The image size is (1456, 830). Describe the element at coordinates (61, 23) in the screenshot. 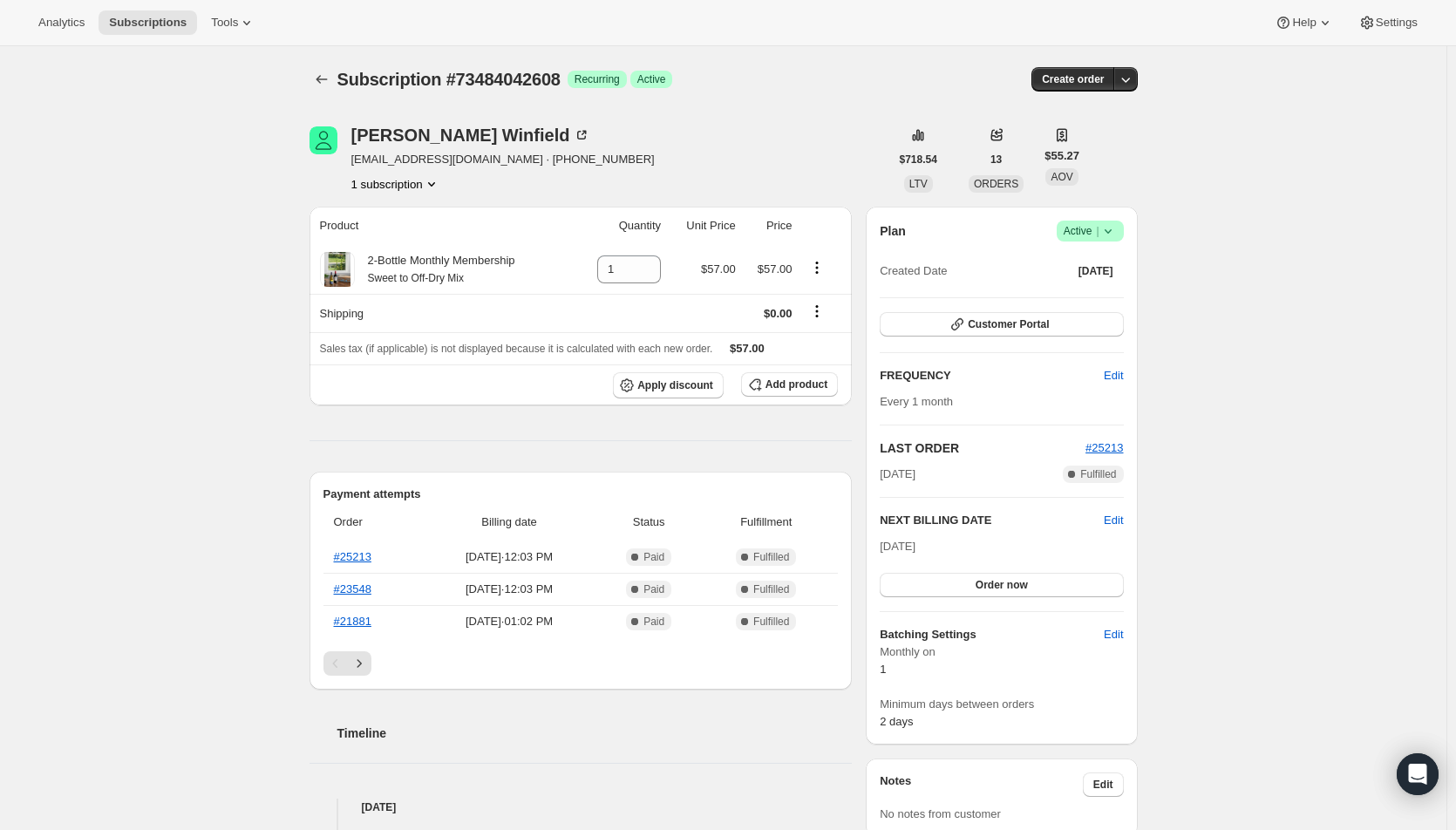

I see `button: Analytics` at that location.